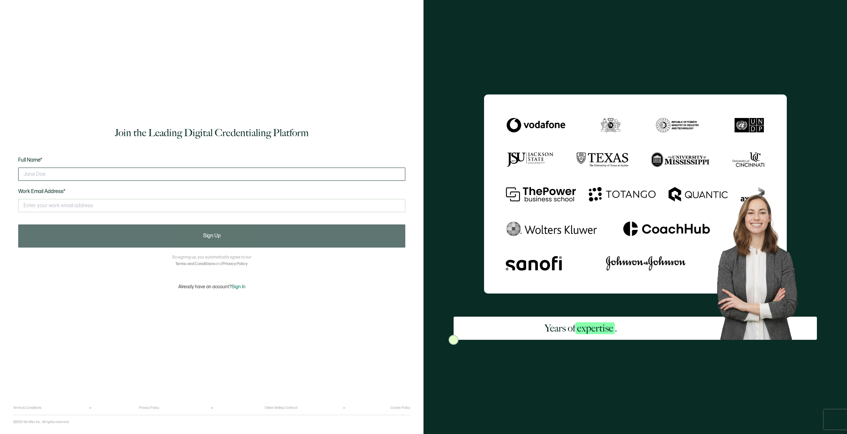 The image size is (847, 434). What do you see at coordinates (238, 287) in the screenshot?
I see `span: Sign In` at bounding box center [238, 287].